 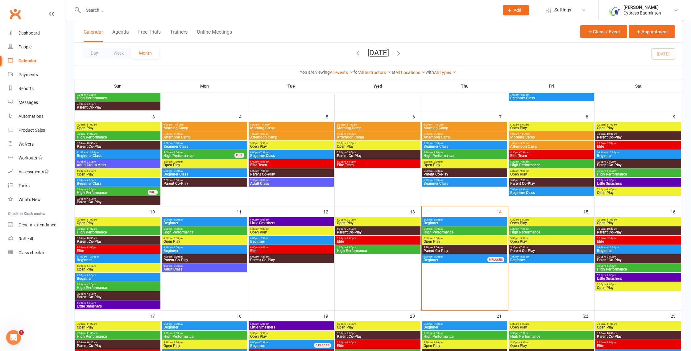 I want to click on span: - 6:30pm, so click(x=177, y=143).